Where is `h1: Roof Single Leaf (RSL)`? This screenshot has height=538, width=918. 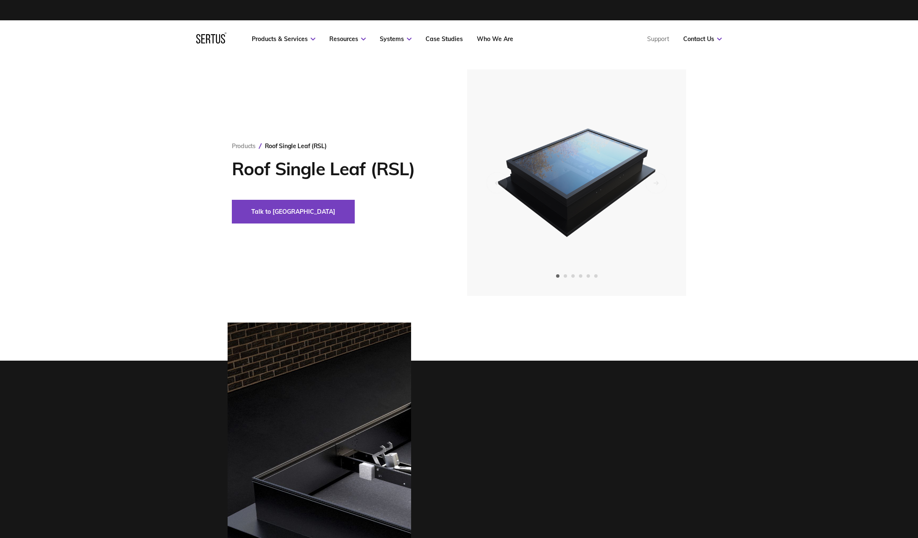 h1: Roof Single Leaf (RSL) is located at coordinates (336, 169).